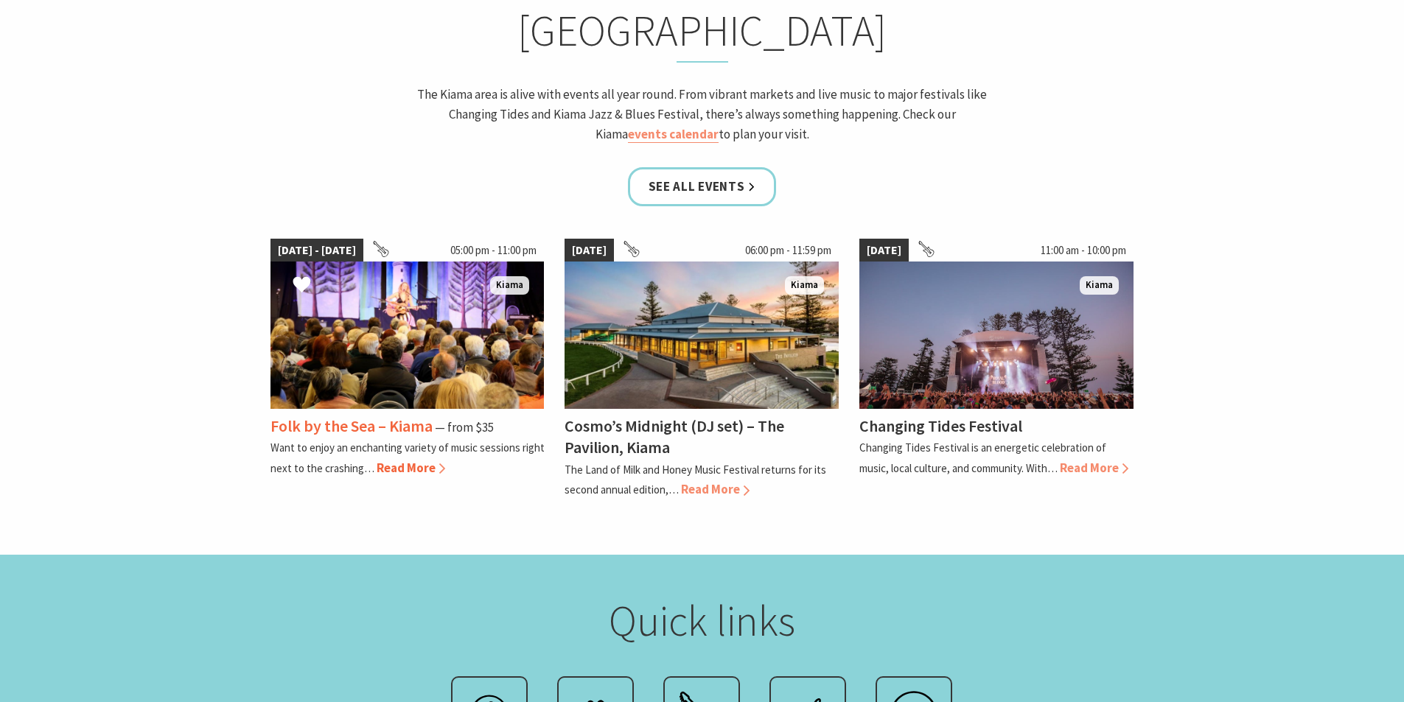  Describe the element at coordinates (788, 251) in the screenshot. I see `span: 06:00 pm - 11:59 pm` at that location.